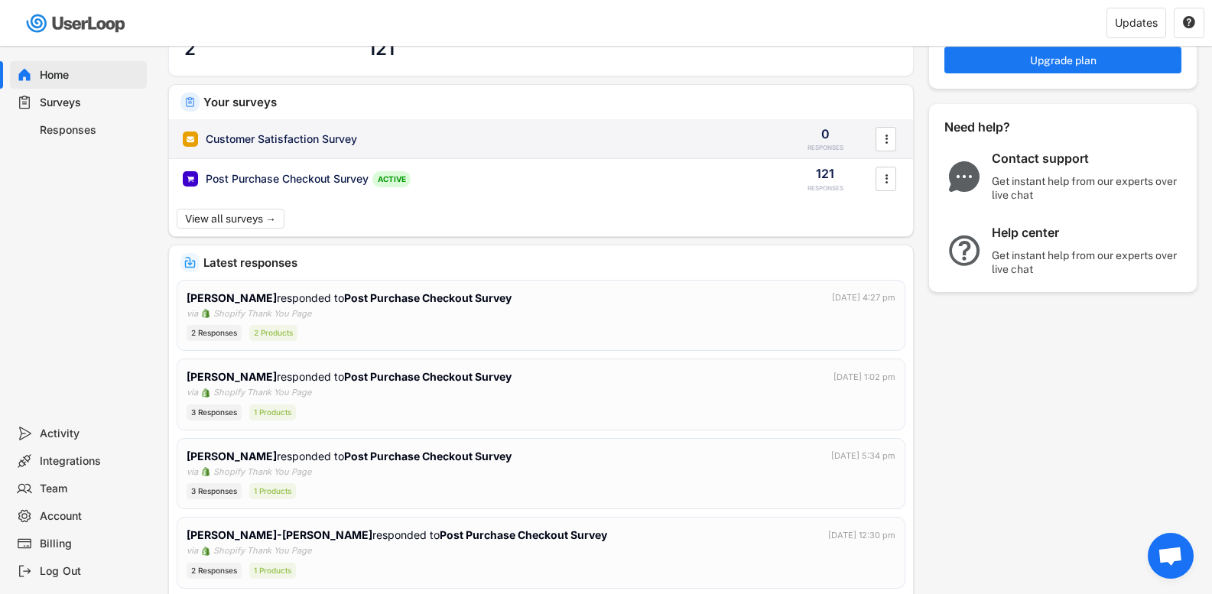 The image size is (1212, 594). Describe the element at coordinates (90, 433) in the screenshot. I see `div: Activity` at that location.